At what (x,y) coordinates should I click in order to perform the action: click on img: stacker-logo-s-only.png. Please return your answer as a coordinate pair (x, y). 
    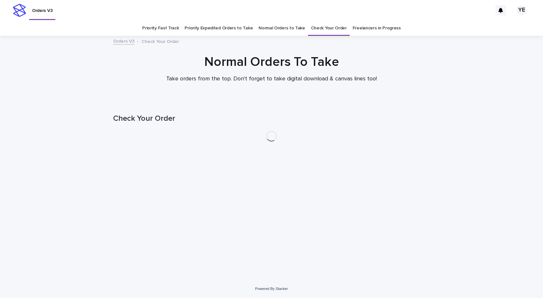
    Looking at the image, I should click on (19, 10).